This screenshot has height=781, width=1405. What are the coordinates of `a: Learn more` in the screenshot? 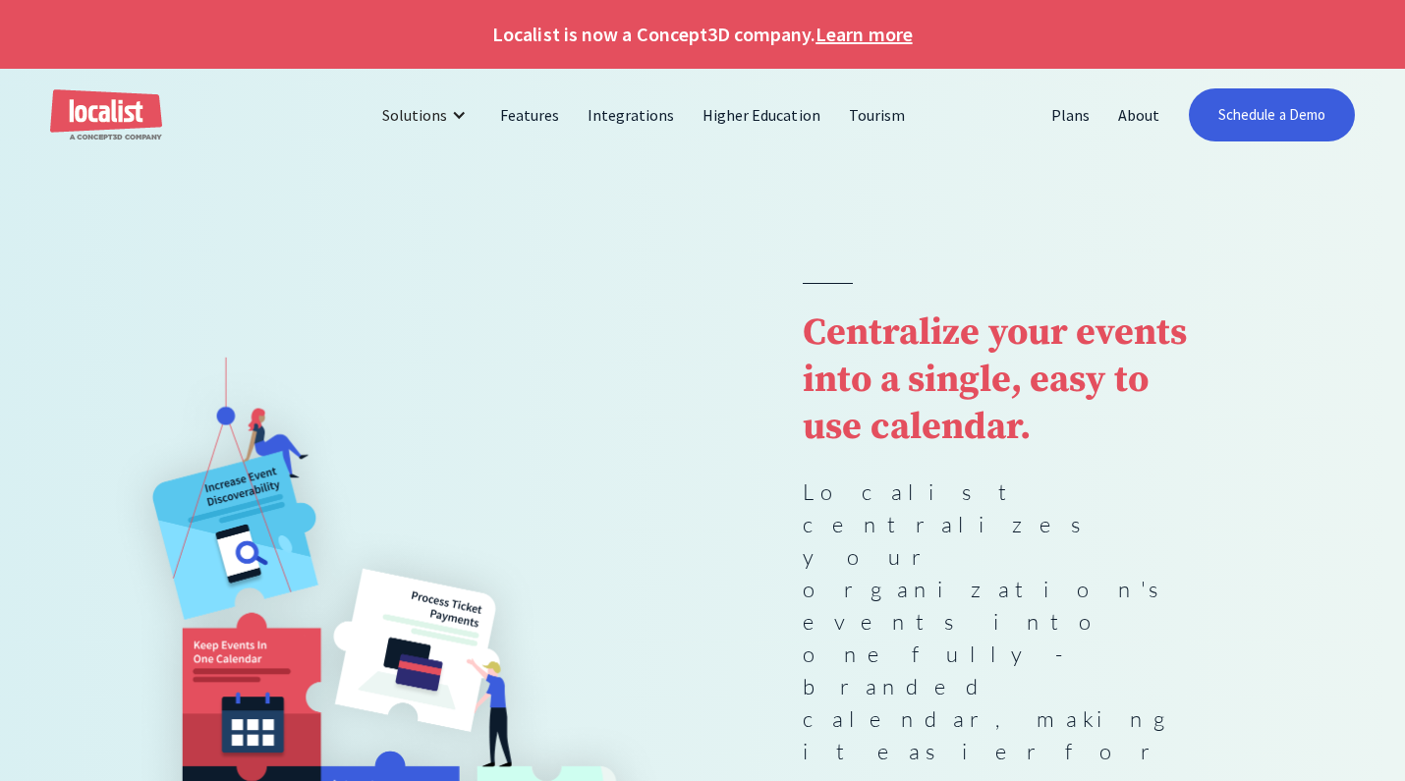 It's located at (864, 34).